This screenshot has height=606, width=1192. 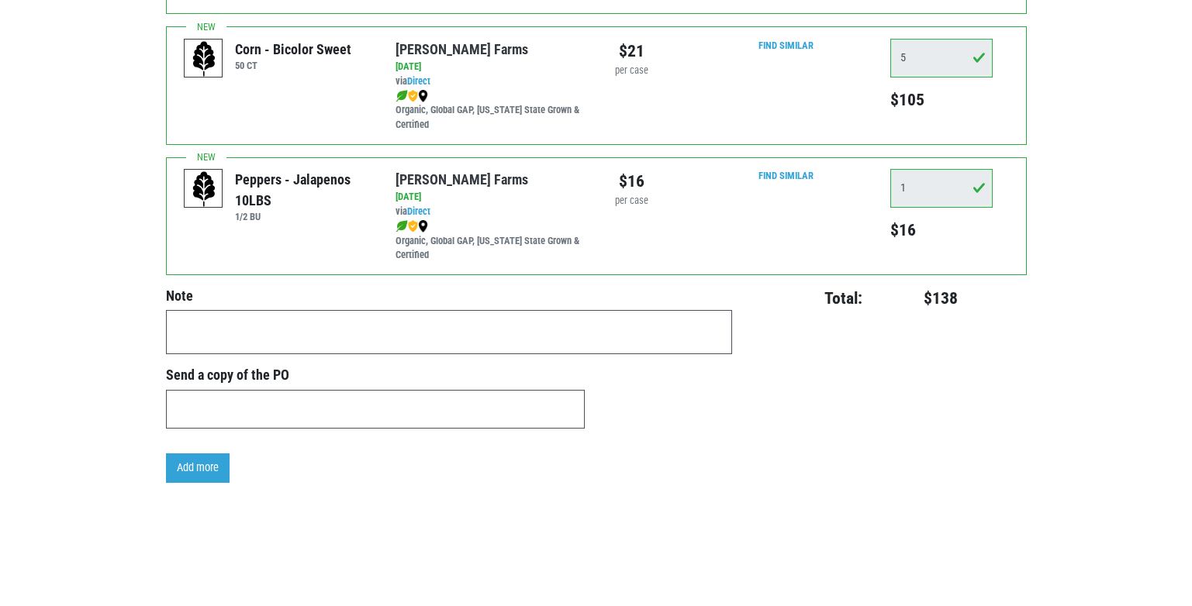 I want to click on a: Add more, so click(x=198, y=468).